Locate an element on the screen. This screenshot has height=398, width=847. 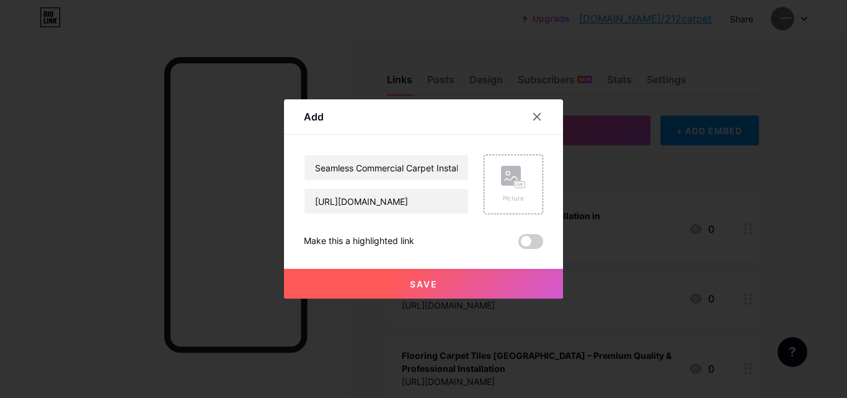
input: URL is located at coordinates (386, 201).